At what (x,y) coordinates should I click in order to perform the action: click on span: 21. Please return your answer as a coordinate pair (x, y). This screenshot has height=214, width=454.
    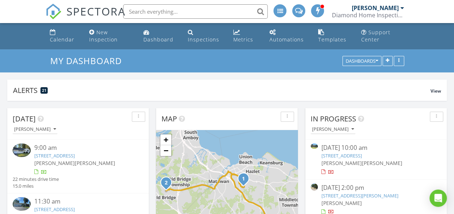
    Looking at the image, I should click on (44, 91).